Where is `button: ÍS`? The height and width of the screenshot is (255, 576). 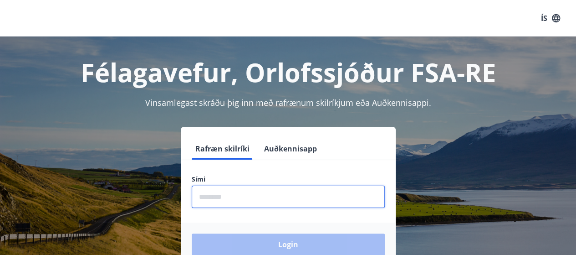 button: ÍS is located at coordinates (551, 18).